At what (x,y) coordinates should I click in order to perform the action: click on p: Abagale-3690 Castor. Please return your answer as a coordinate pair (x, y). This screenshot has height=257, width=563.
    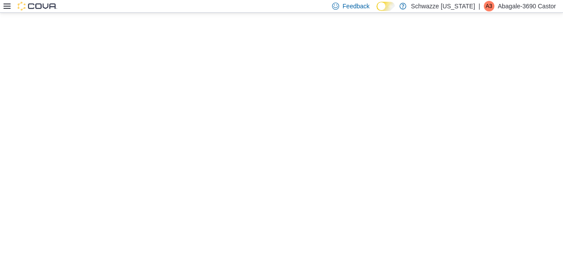
    Looking at the image, I should click on (527, 6).